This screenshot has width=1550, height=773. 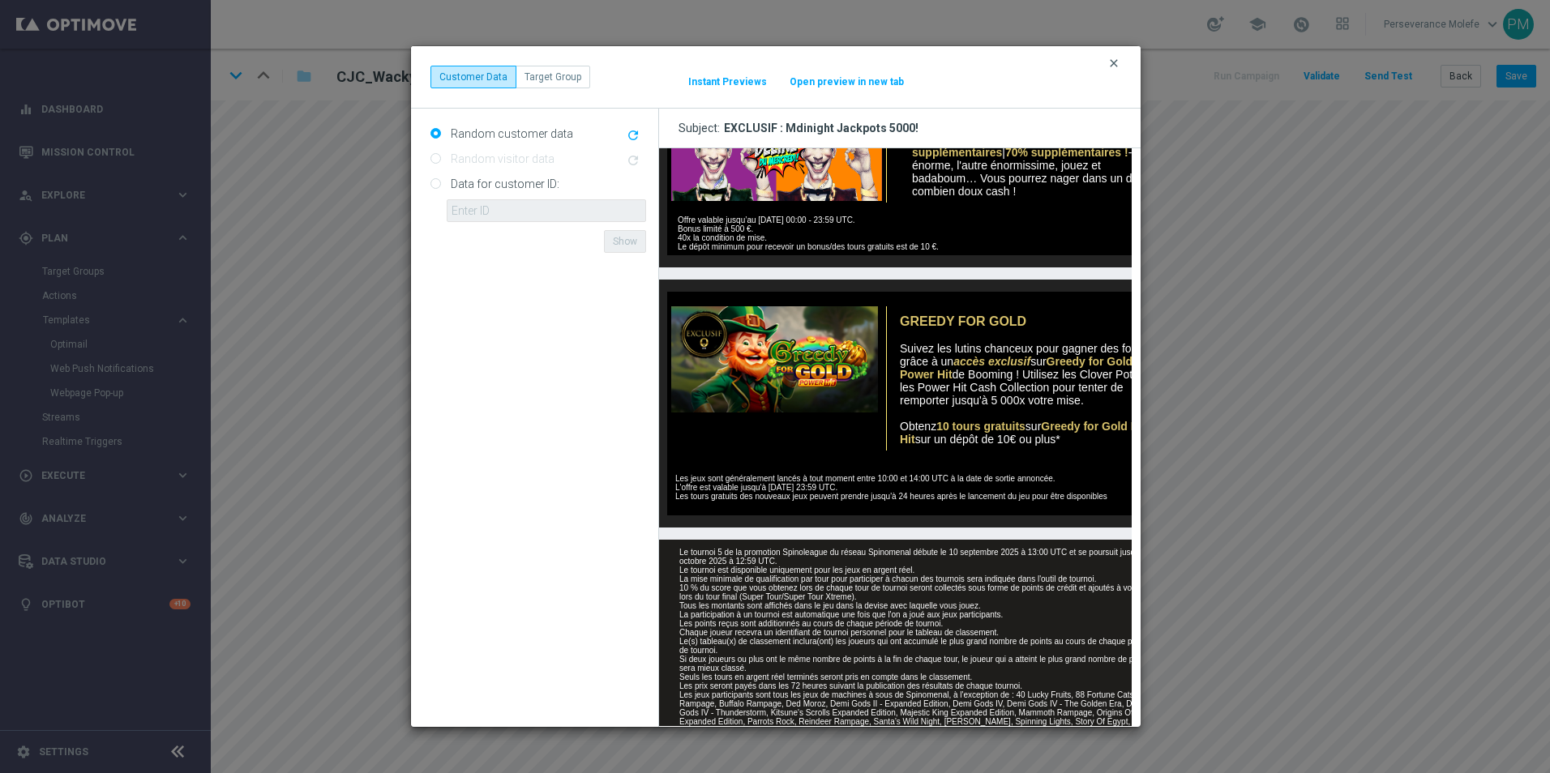 I want to click on button: Target Group, so click(x=553, y=77).